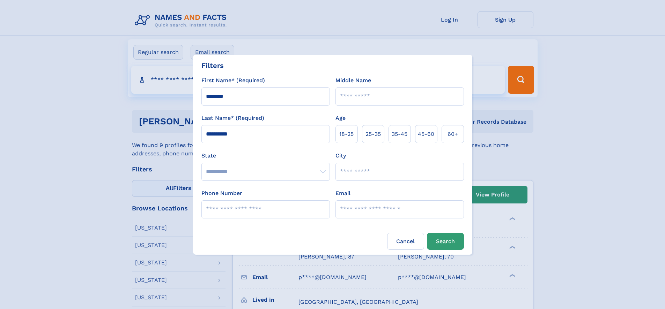 This screenshot has height=309, width=665. What do you see at coordinates (346, 134) in the screenshot?
I see `span: 18‑25` at bounding box center [346, 134].